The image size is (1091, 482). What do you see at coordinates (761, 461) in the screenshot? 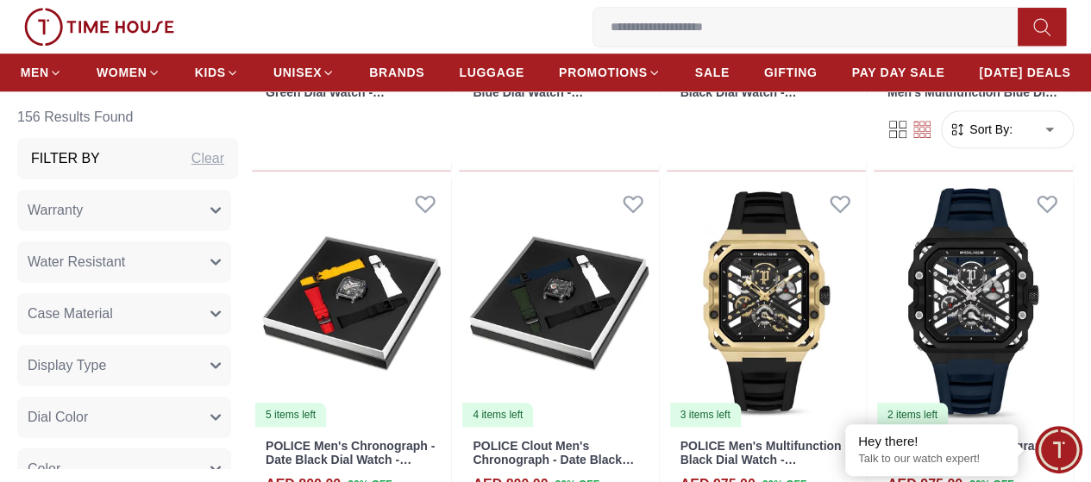
I see `a: POLICE Men's Multifunction Black Dial Watch - PEWGM0072003` at bounding box center [761, 461].